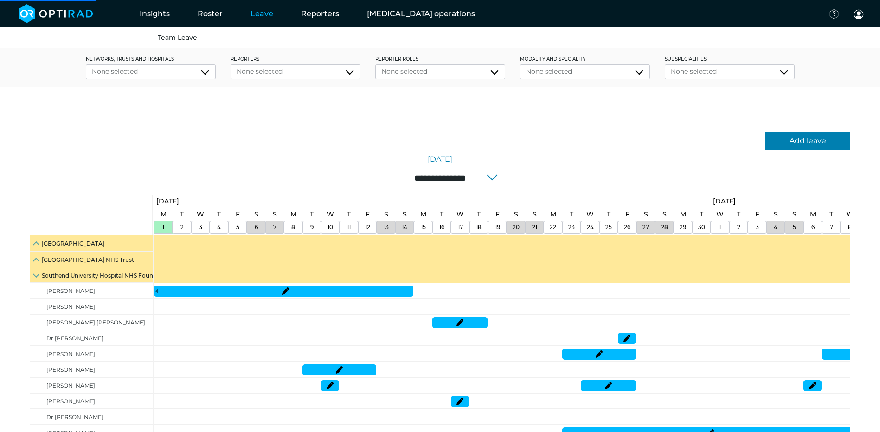 The height and width of the screenshot is (432, 880). Describe the element at coordinates (440, 59) in the screenshot. I see `label: Reporter roles` at that location.